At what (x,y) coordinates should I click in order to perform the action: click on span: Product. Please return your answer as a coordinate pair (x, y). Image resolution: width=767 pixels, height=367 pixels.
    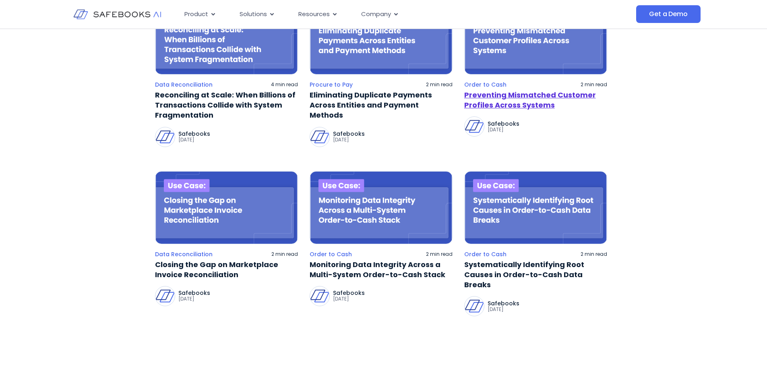
    Looking at the image, I should click on (196, 14).